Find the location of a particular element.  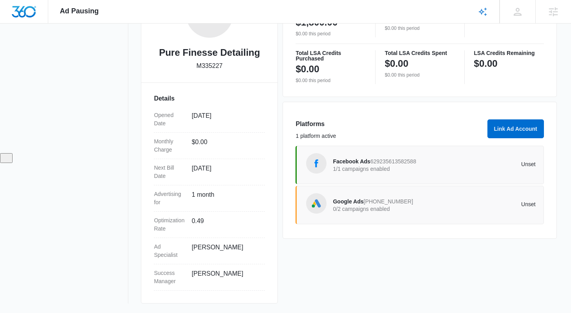

dt: Ad Specialist is located at coordinates (169, 251).